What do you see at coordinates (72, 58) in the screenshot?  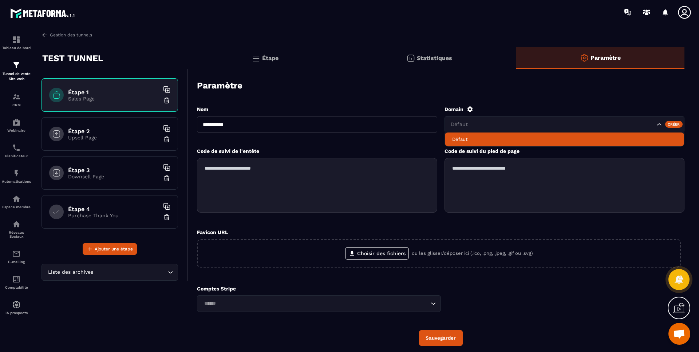 I see `p: TEST TUNNEL` at bounding box center [72, 58].